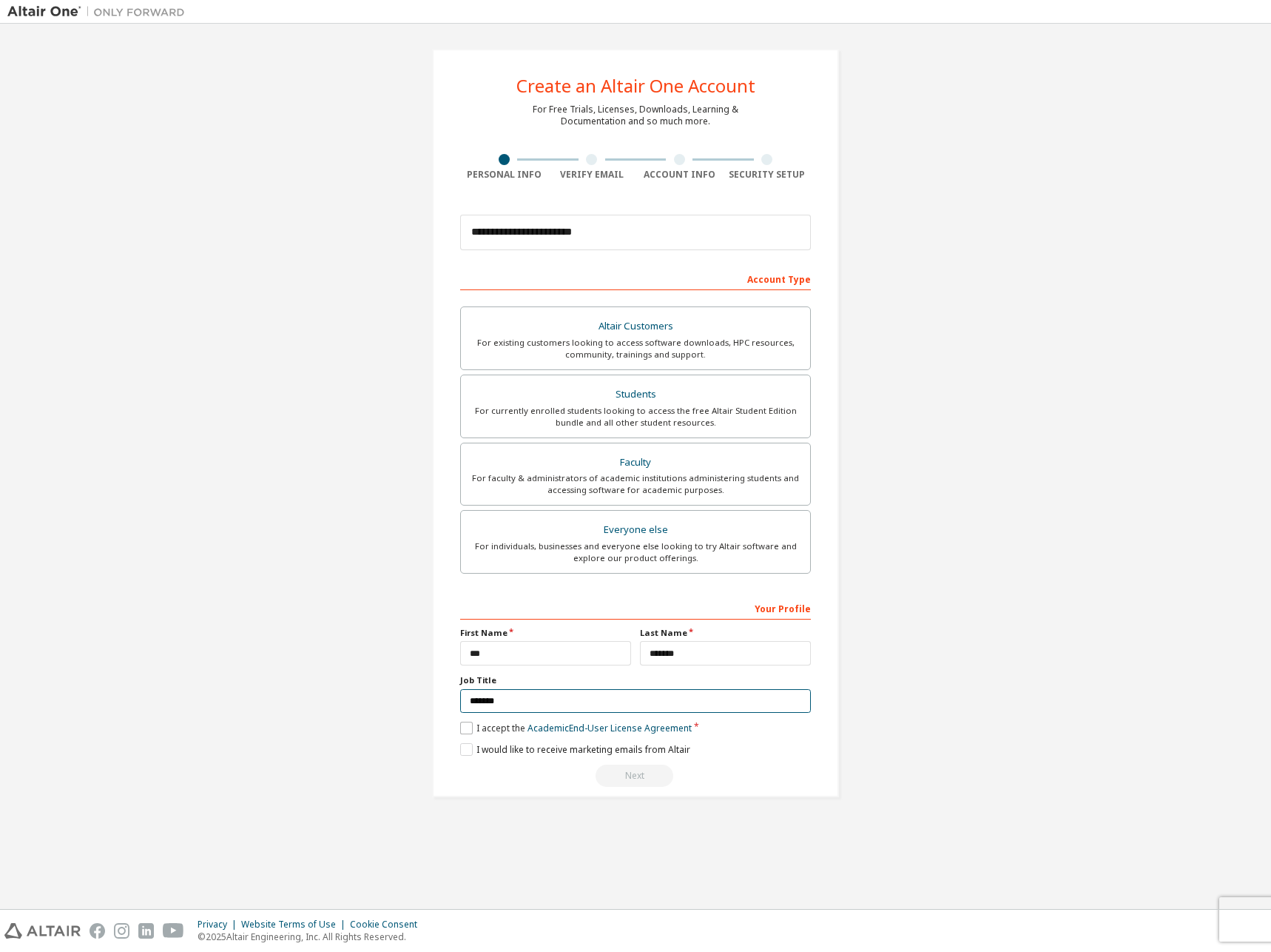 This screenshot has width=1271, height=952. I want to click on div: Website Terms of Use, so click(295, 925).